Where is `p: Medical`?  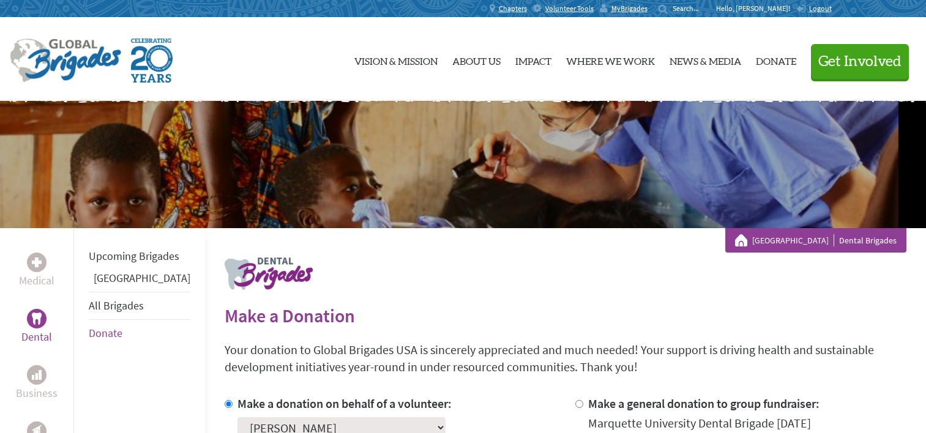
p: Medical is located at coordinates (37, 281).